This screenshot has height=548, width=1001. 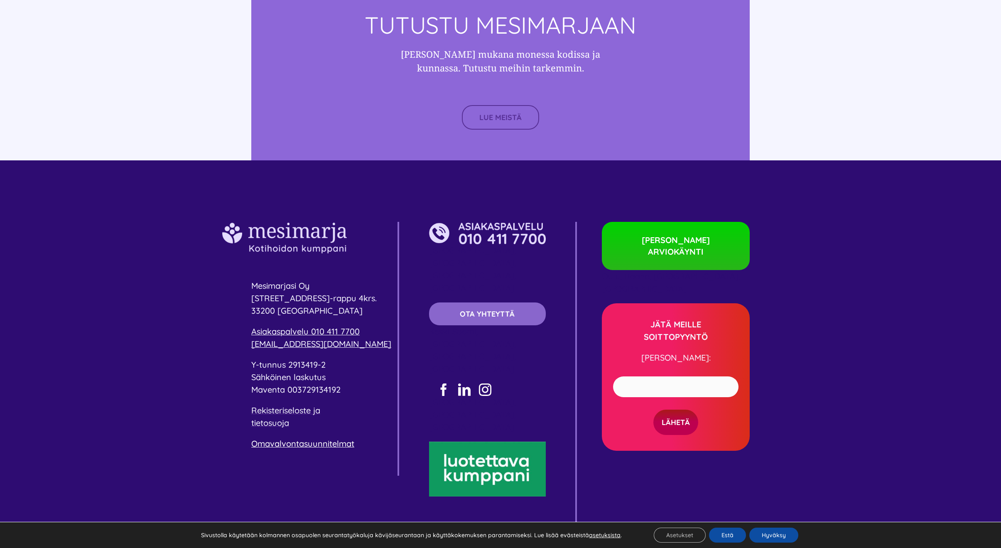 I want to click on h4: TUTUSTU MESIMARJAAN, so click(x=500, y=25).